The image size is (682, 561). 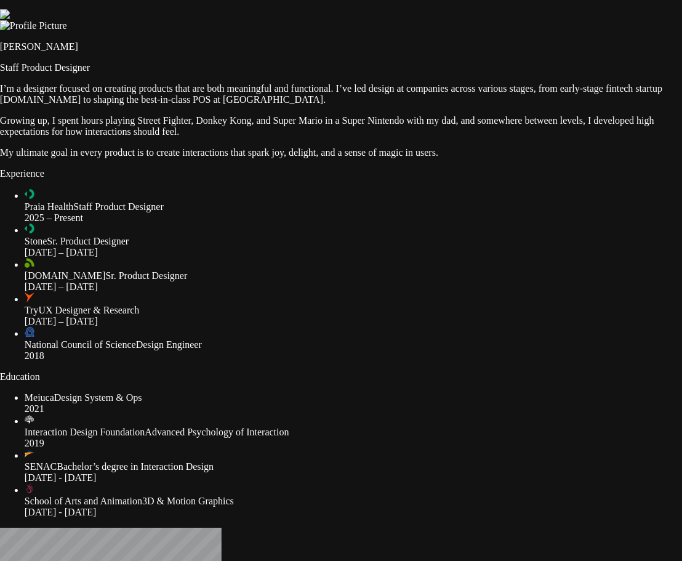 What do you see at coordinates (349, 409) in the screenshot?
I see `div: 2021` at bounding box center [349, 409].